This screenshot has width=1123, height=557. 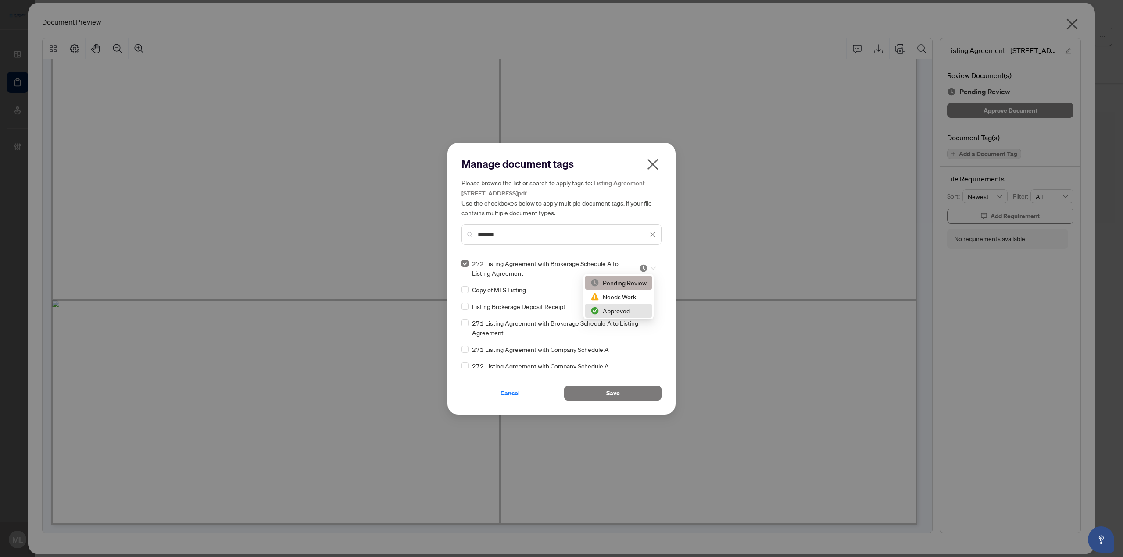 What do you see at coordinates (564, 328) in the screenshot?
I see `span: 271 Listing Agreement with Brokerage Schedule A to Listing Agreement` at bounding box center [564, 328].